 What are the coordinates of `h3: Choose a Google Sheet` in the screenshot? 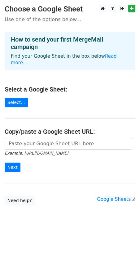 It's located at (70, 9).